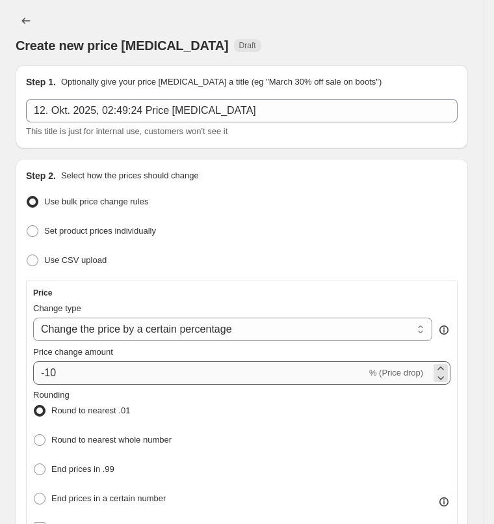 The height and width of the screenshot is (524, 494). I want to click on span: Set product prices individually, so click(100, 230).